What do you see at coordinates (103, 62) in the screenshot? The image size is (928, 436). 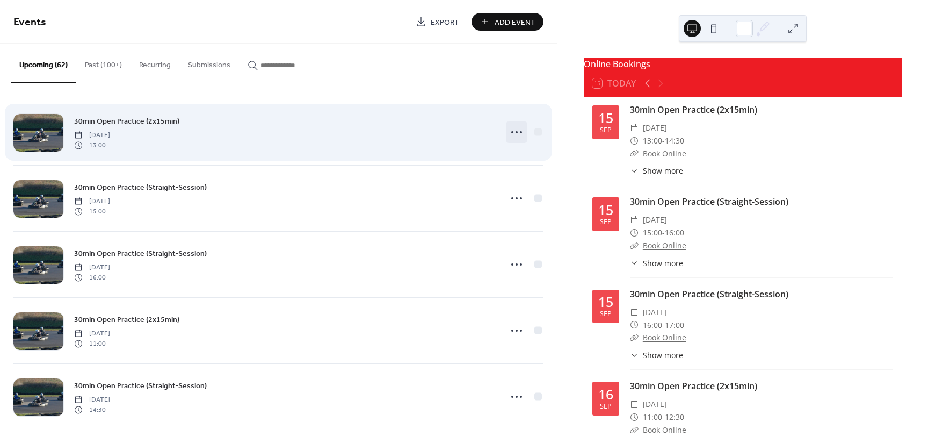 I see `button: Past (100+)` at bounding box center [103, 62].